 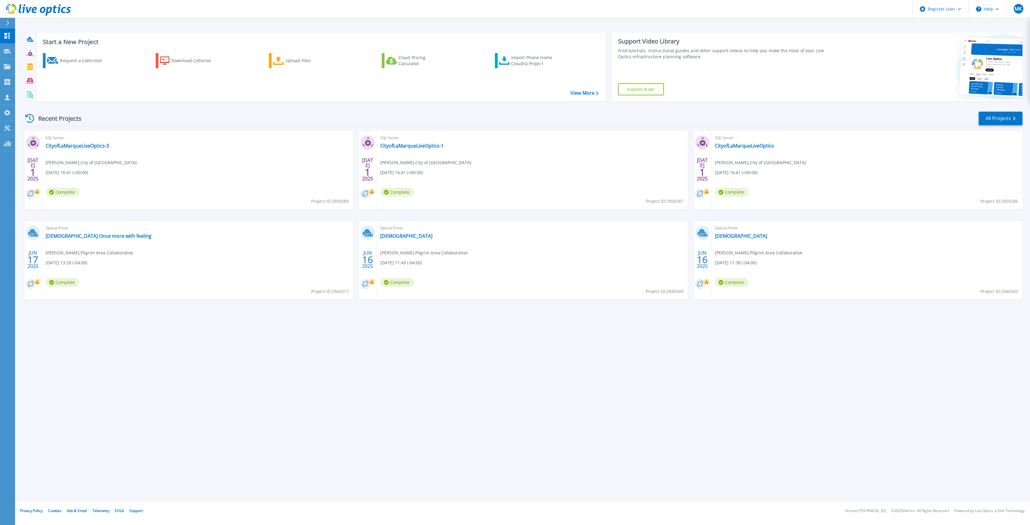 What do you see at coordinates (535, 61) in the screenshot?
I see `div: Import Phone Home CloudIQ Project` at bounding box center [535, 61].